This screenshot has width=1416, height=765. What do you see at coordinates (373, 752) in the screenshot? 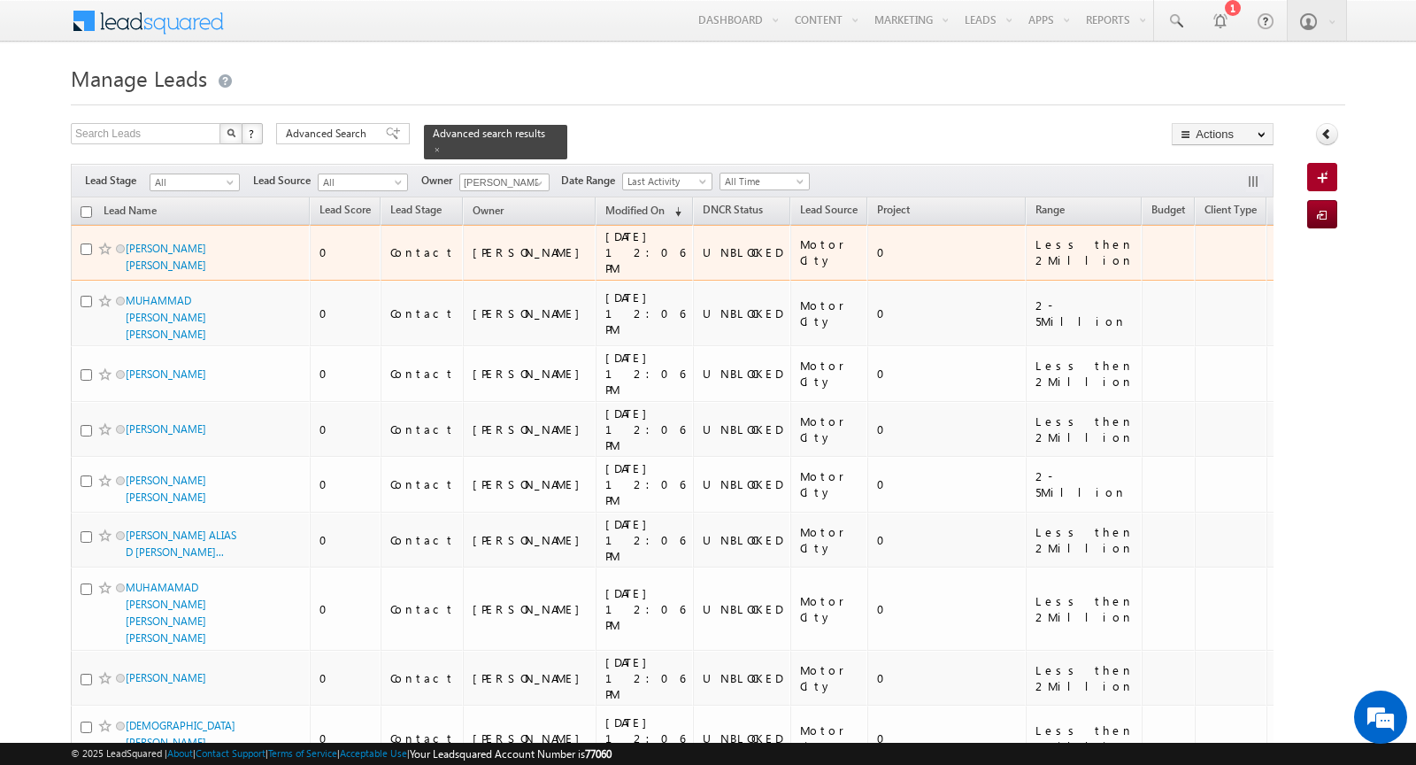
I see `a: Acceptable Use` at bounding box center [373, 752].